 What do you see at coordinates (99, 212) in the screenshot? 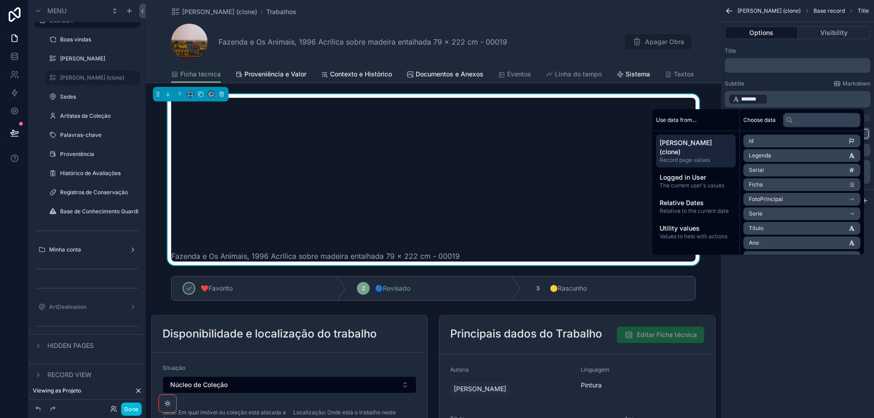
I see `a: Base de Conhecimento Guardian` at bounding box center [99, 212].